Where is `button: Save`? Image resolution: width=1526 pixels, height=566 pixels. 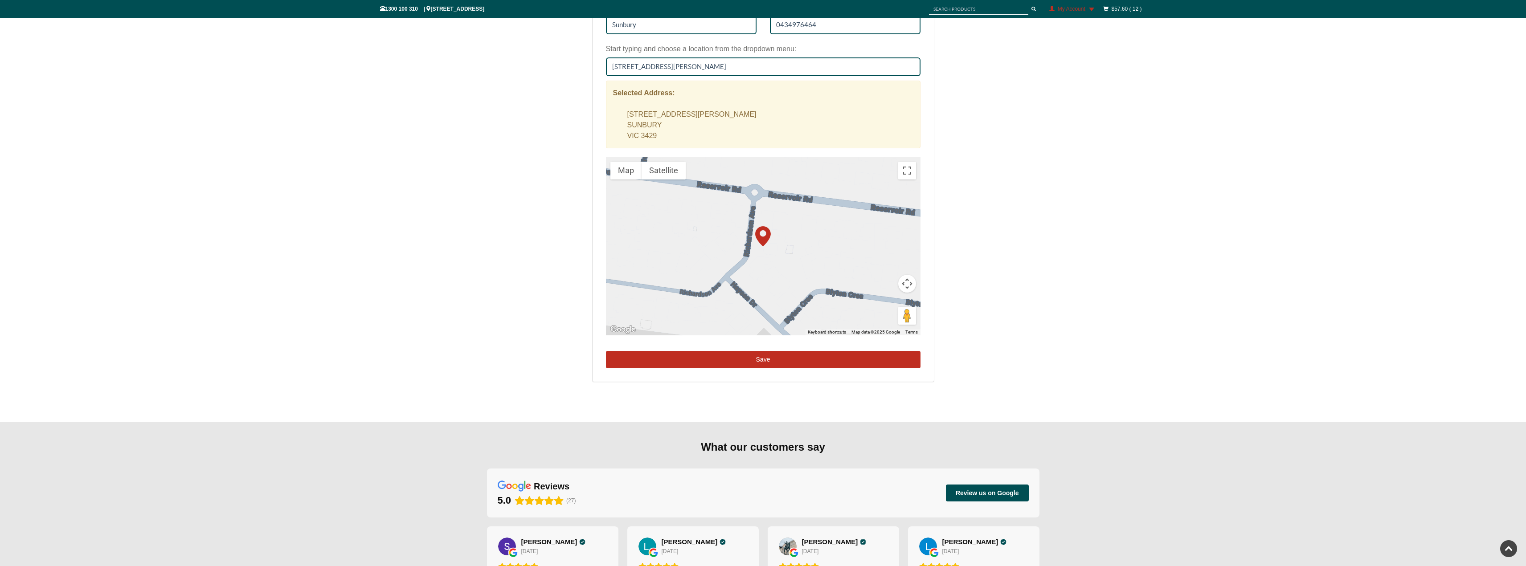
button: Save is located at coordinates (763, 360).